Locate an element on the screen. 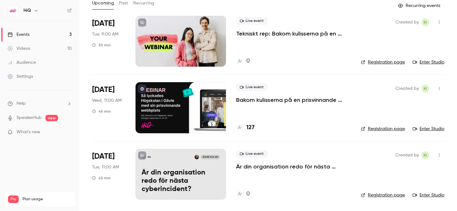  span: Tue, 9:00 AM is located at coordinates (105, 34).